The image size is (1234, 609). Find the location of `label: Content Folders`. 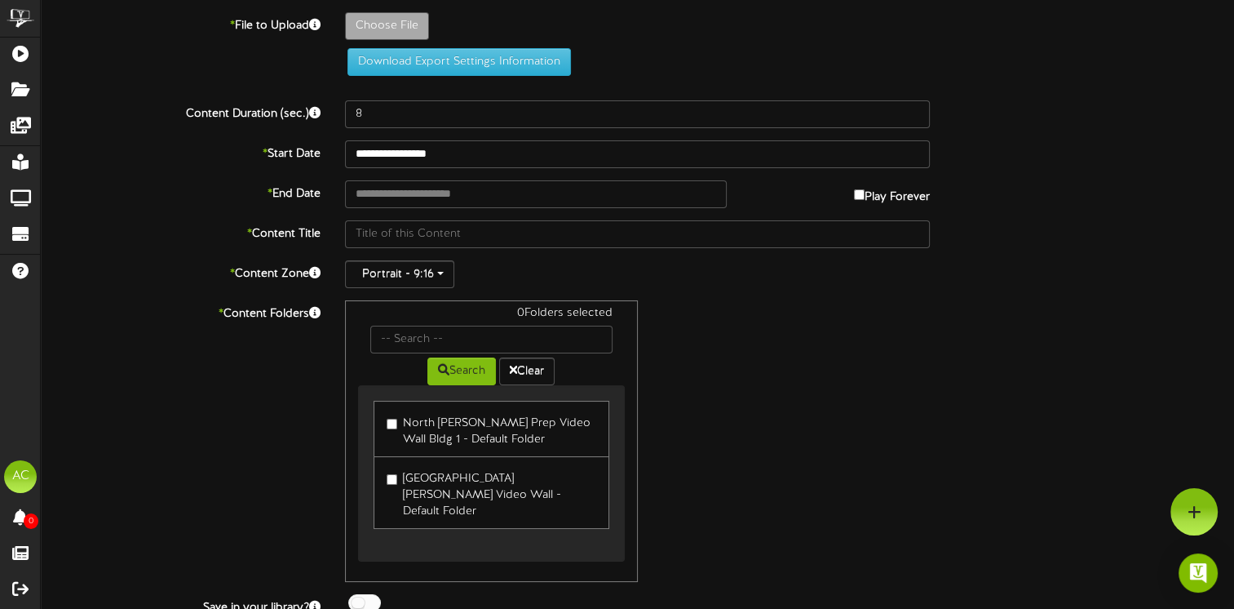

label: Content Folders is located at coordinates (180, 311).